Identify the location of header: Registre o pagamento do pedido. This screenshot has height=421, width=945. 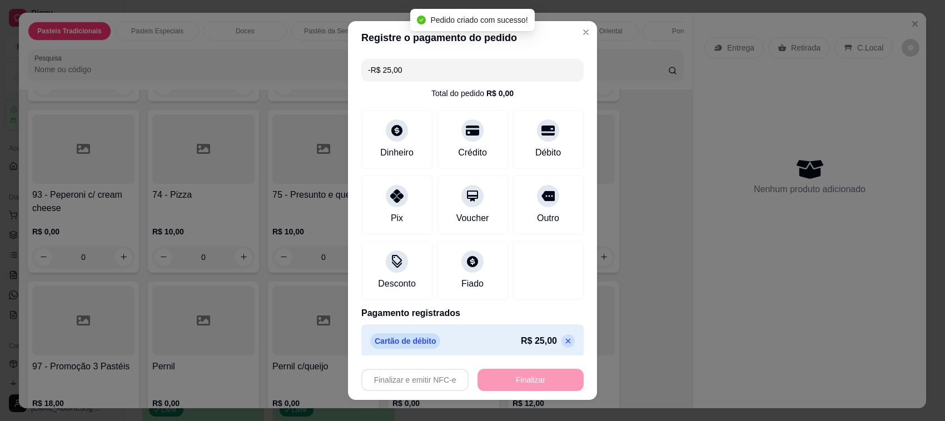
(473, 38).